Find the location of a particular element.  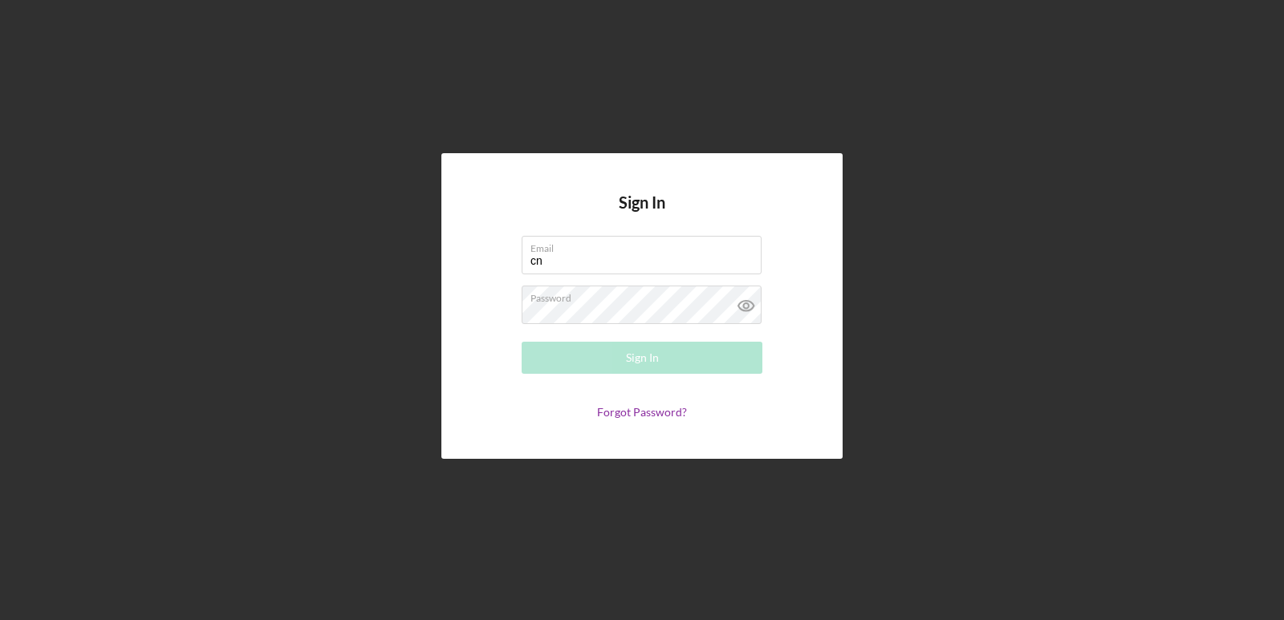

a: Forgot Password? is located at coordinates (642, 412).